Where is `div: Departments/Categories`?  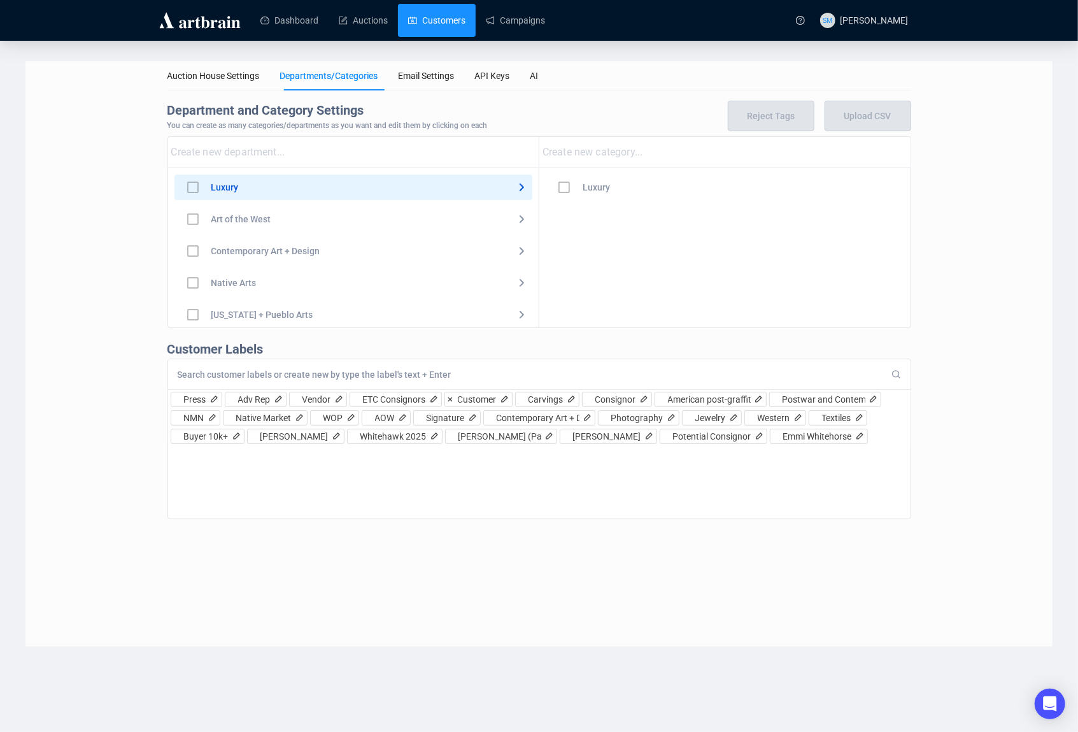 div: Departments/Categories is located at coordinates (329, 76).